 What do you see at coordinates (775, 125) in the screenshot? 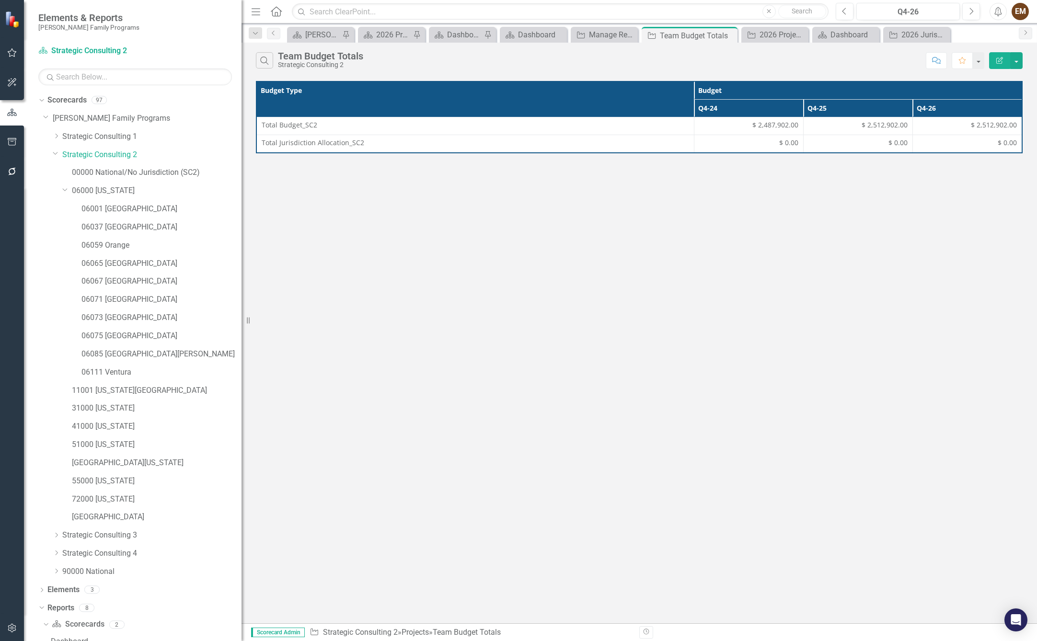
I see `span: $ 2,487,902.00` at bounding box center [775, 125].